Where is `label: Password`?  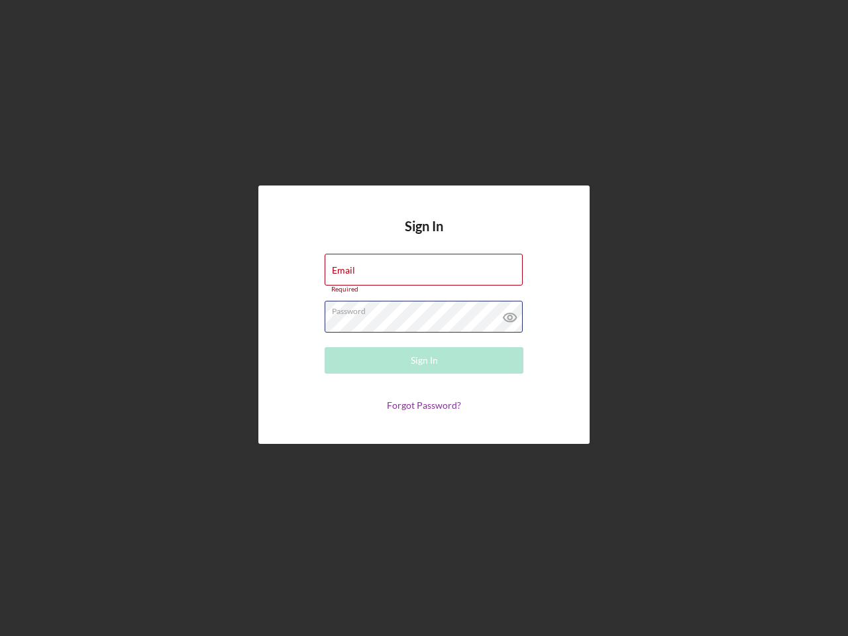 label: Password is located at coordinates (427, 309).